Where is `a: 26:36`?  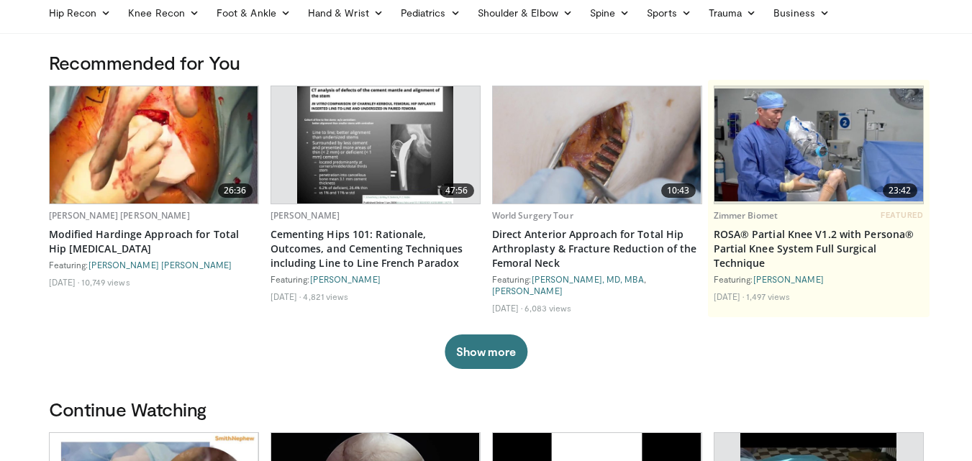 a: 26:36 is located at coordinates (154, 145).